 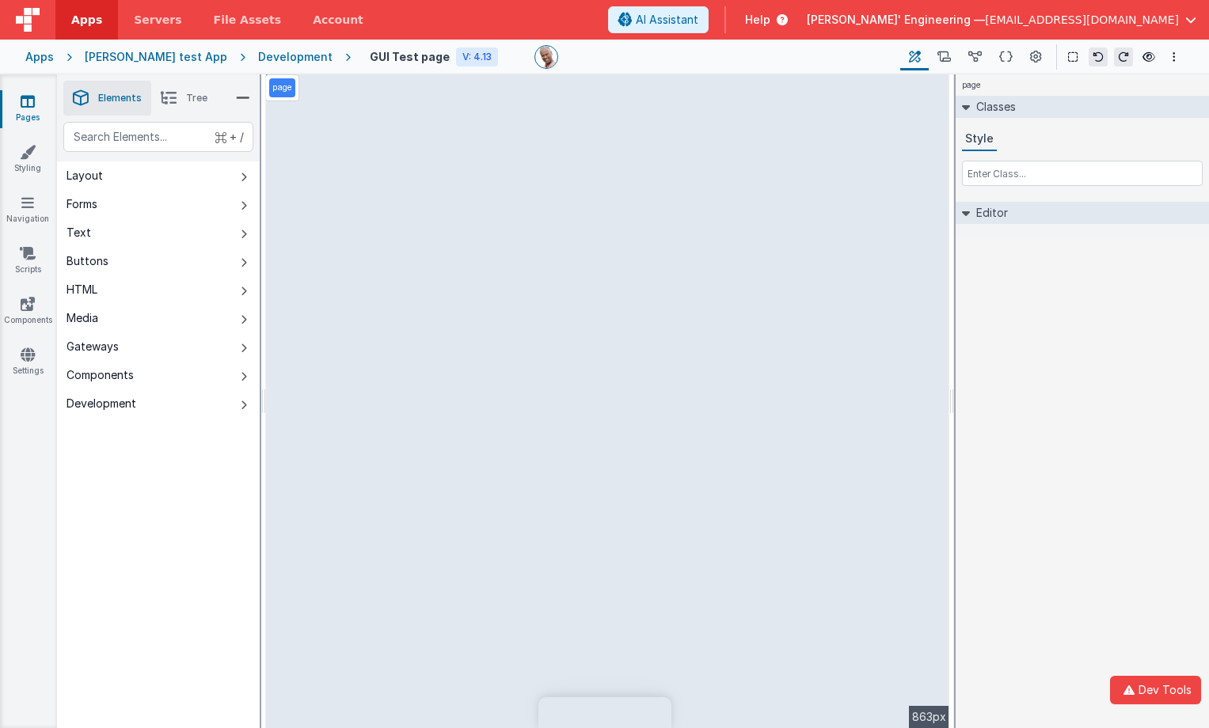 I want to click on p: page, so click(x=282, y=88).